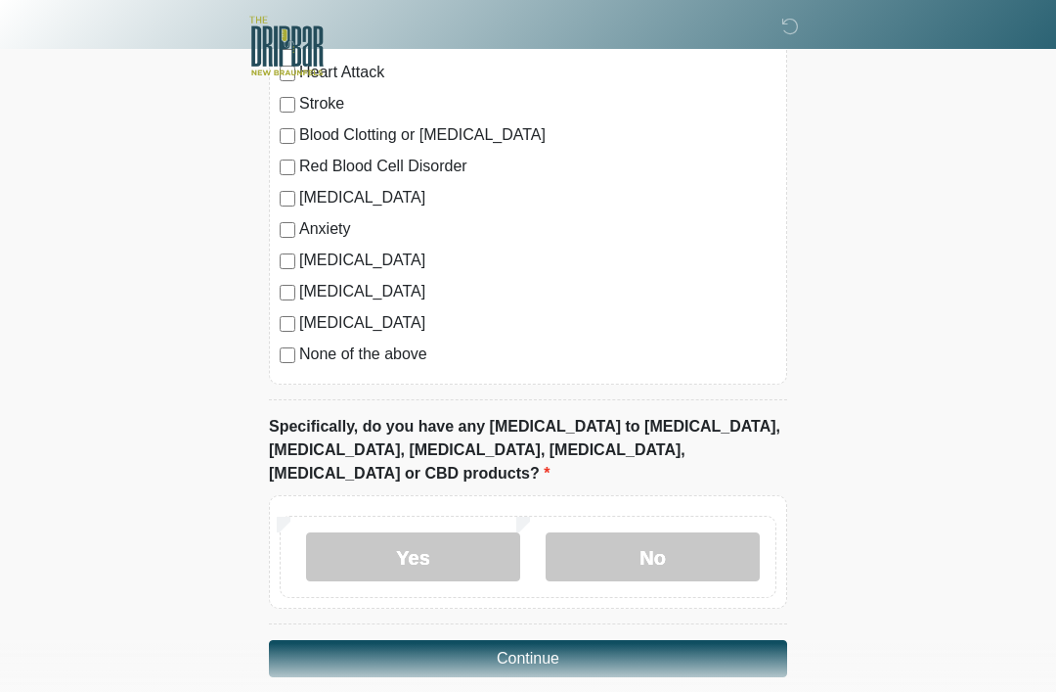 Image resolution: width=1056 pixels, height=692 pixels. Describe the element at coordinates (288, 355) in the screenshot. I see `input: None of the above` at that location.